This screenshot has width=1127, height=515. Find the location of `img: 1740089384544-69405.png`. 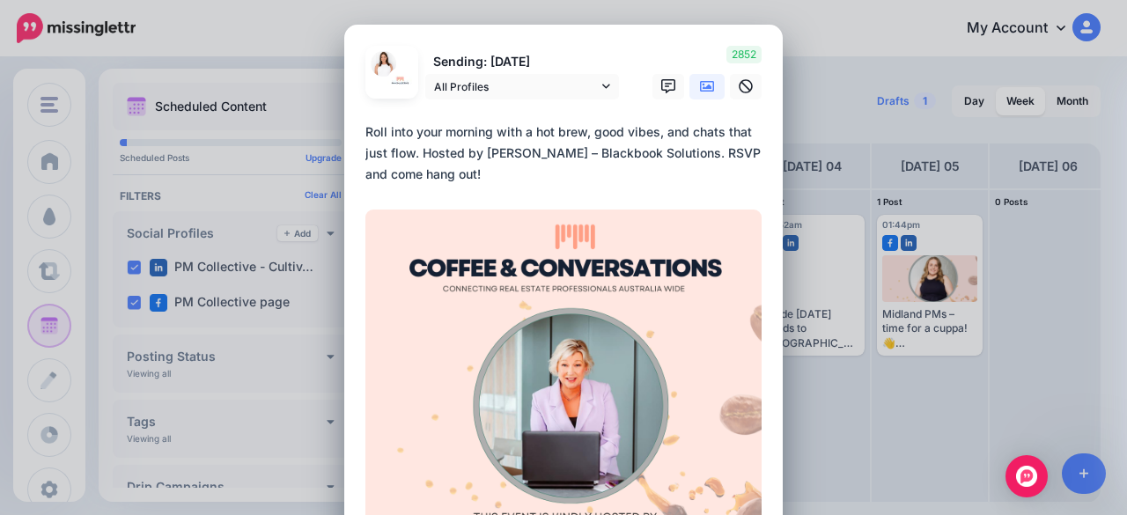

img: 1740089384544-69405.png is located at coordinates (383, 63).